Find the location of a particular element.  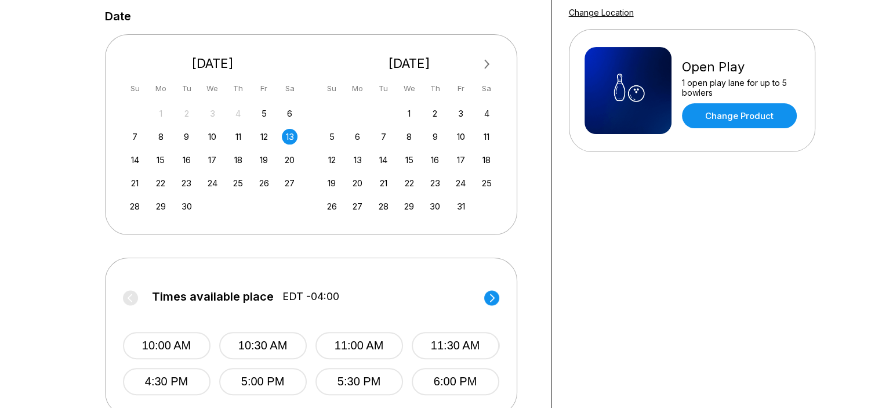

div: Choose Thursday, October 30th, 2025 is located at coordinates (435, 206).